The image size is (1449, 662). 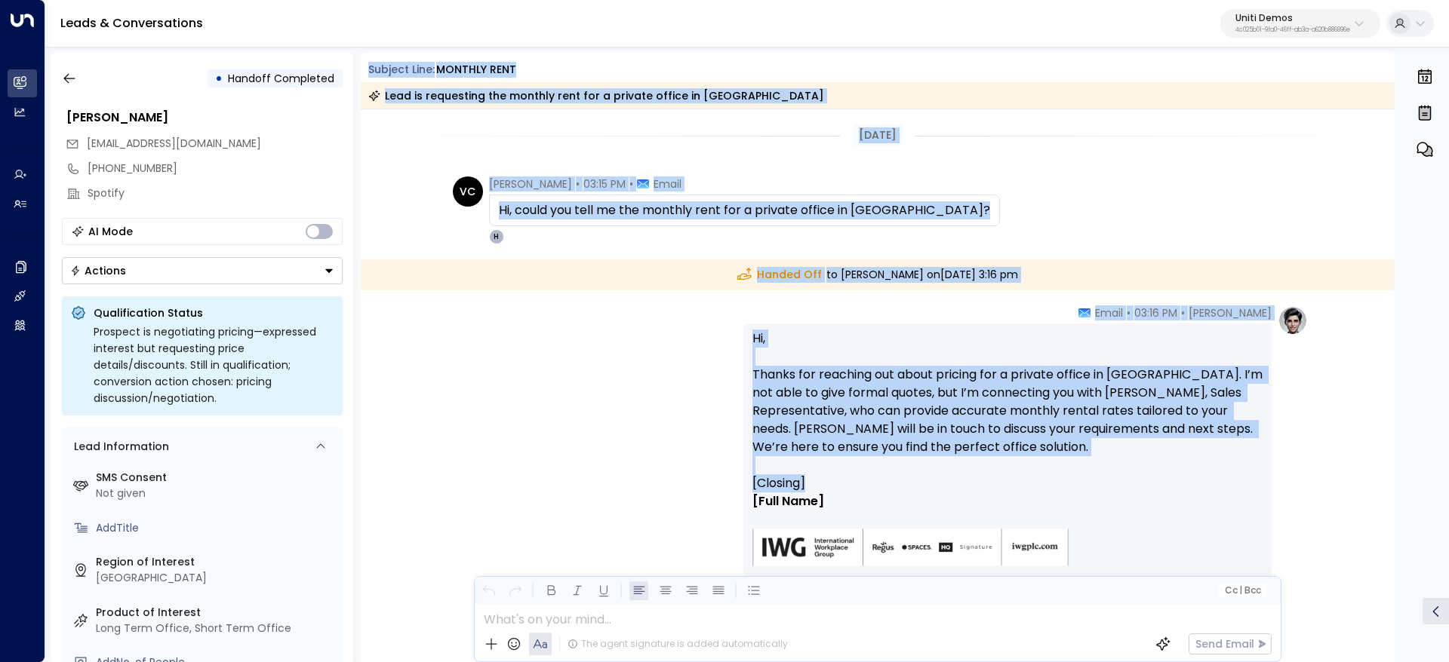 What do you see at coordinates (496, 237) in the screenshot?
I see `div: H` at bounding box center [496, 237].